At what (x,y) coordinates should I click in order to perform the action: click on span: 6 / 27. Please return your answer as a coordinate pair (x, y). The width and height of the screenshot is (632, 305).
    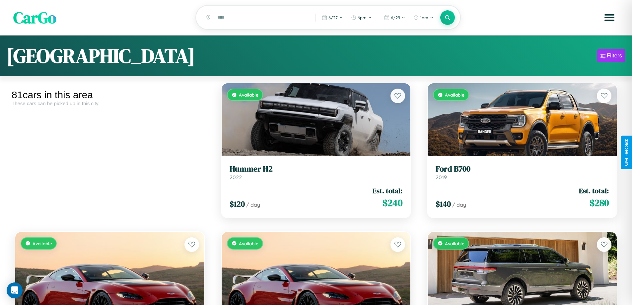
    Looking at the image, I should click on (333, 18).